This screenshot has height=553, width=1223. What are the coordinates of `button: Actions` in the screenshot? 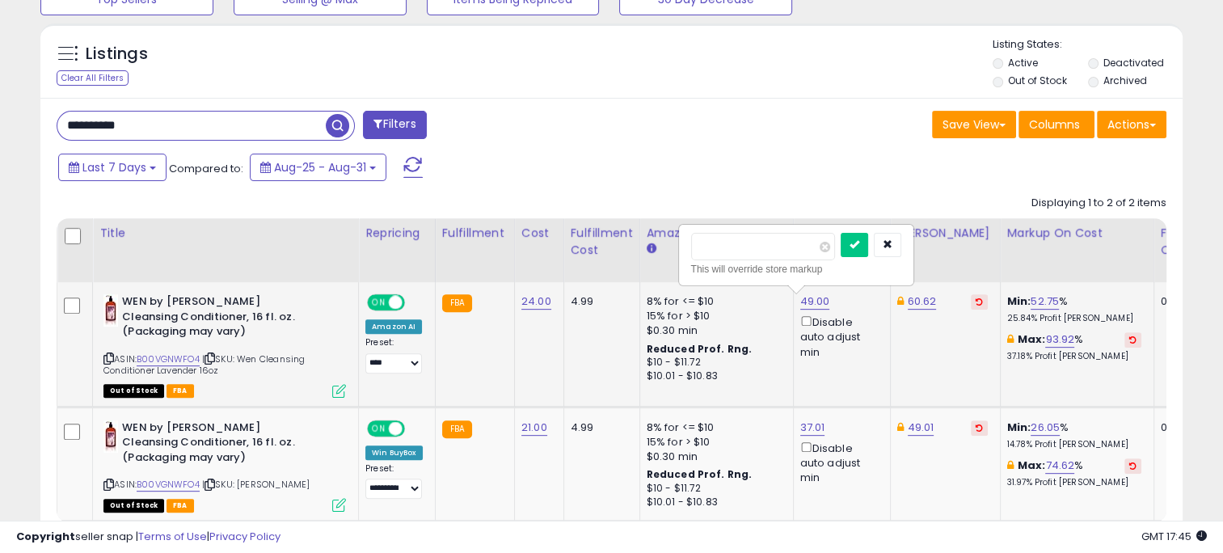 It's located at (1132, 124).